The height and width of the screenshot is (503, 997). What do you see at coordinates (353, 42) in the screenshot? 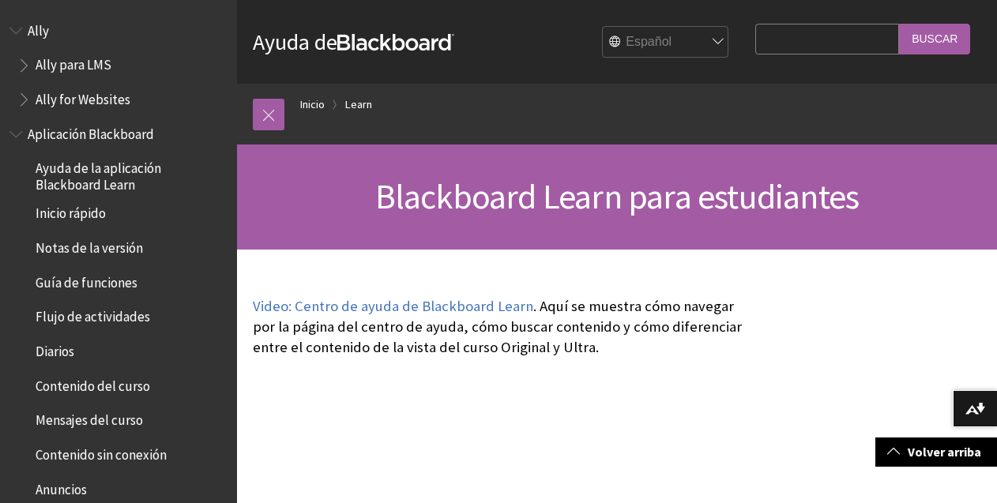
I see `a: Ayuda deBlackboard` at bounding box center [353, 42].